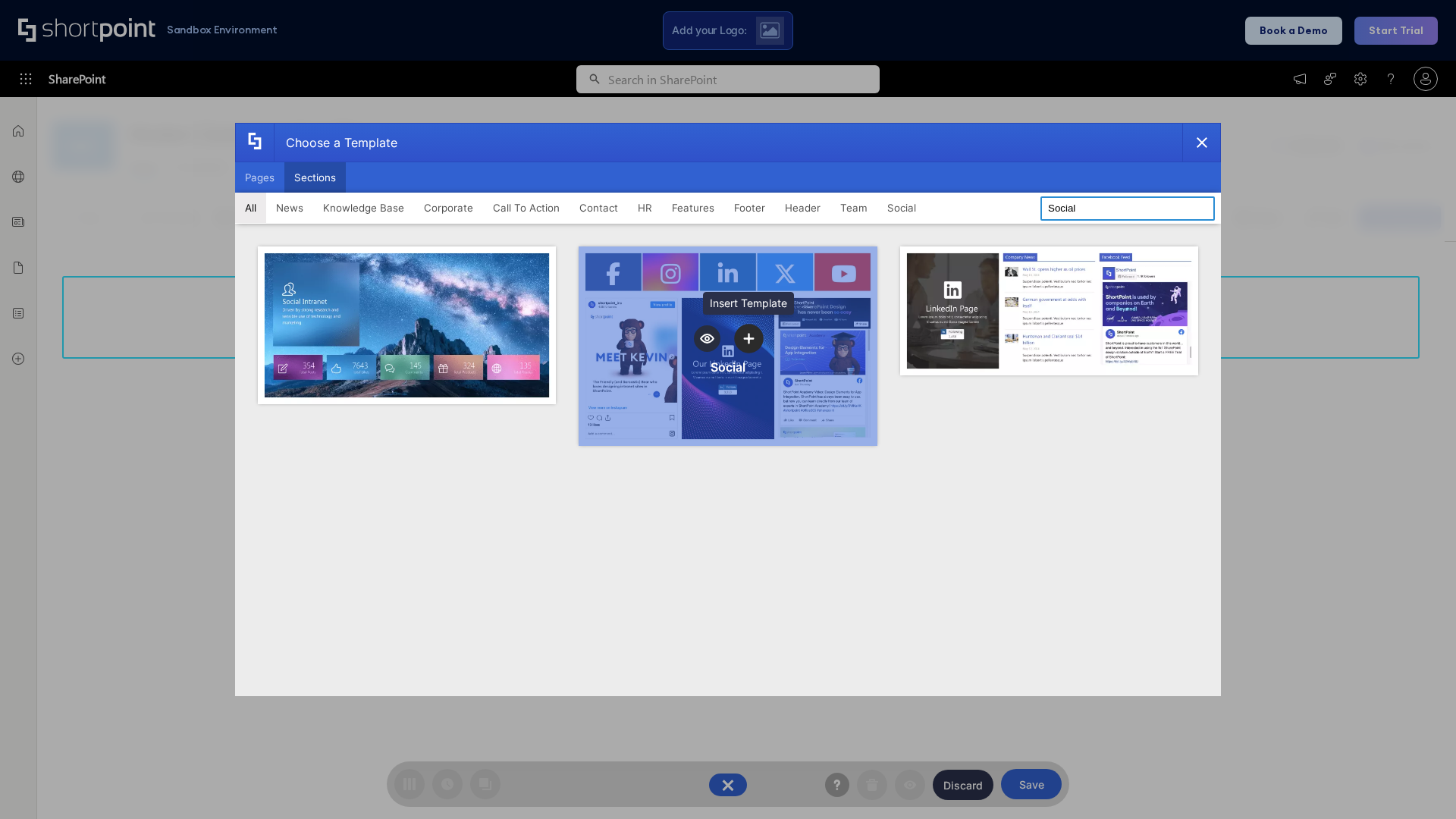 The height and width of the screenshot is (819, 1456). What do you see at coordinates (644, 208) in the screenshot?
I see `button: HR` at bounding box center [644, 208].